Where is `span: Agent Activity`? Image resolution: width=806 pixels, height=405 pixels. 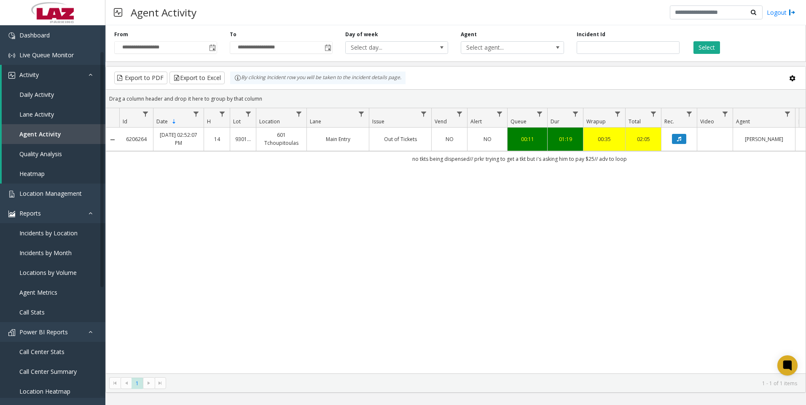 span: Agent Activity is located at coordinates (40, 134).